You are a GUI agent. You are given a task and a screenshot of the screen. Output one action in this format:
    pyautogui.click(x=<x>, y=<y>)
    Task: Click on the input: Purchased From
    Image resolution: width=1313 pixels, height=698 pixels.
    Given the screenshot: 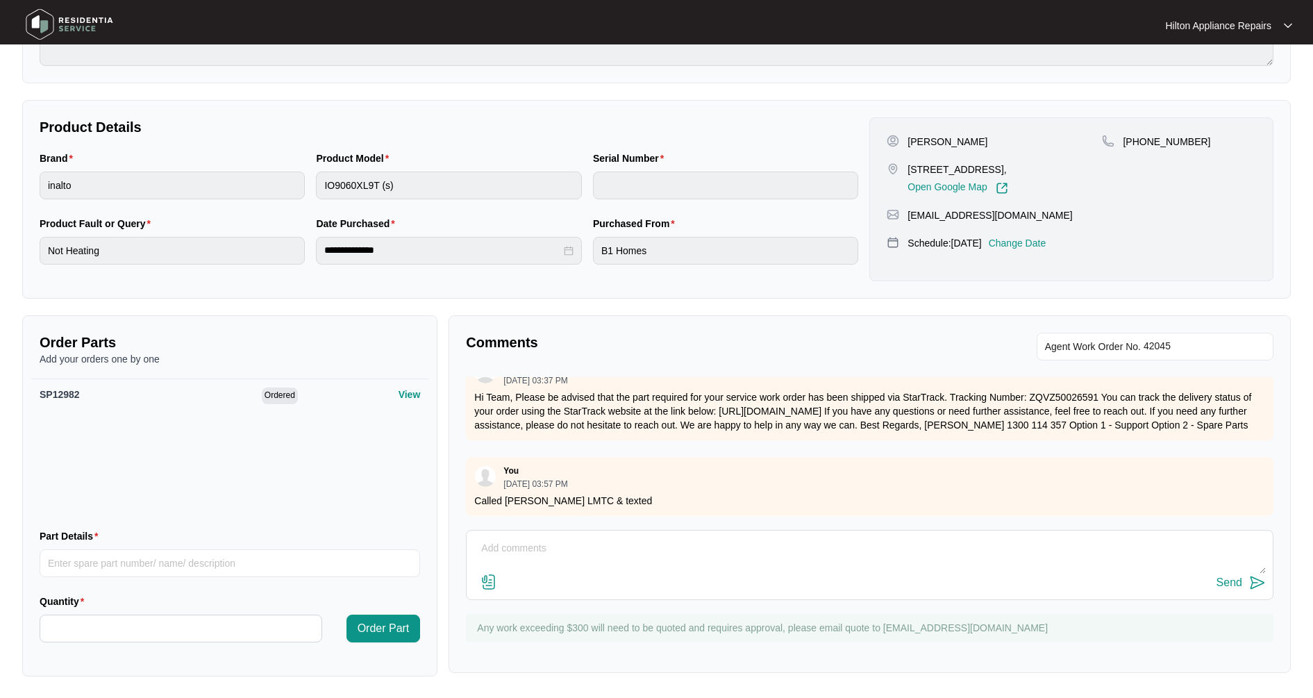 What is the action you would take?
    pyautogui.click(x=725, y=251)
    